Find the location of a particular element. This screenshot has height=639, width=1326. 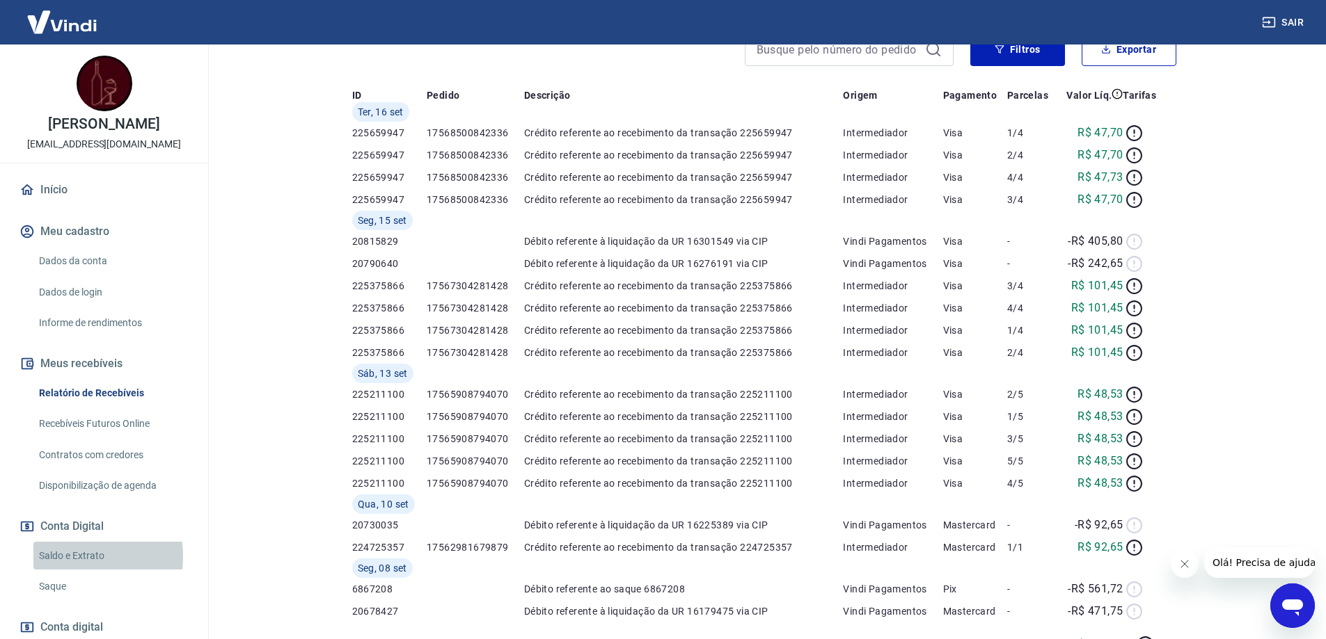

a: Dados da conta is located at coordinates (112, 261).